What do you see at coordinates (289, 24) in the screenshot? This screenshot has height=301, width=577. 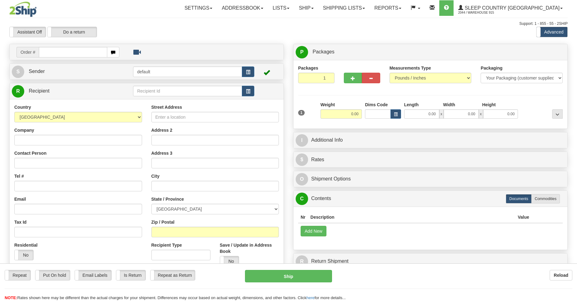 I see `div: Support: 1 - 855 - 55 - 2SHIP` at bounding box center [289, 24].